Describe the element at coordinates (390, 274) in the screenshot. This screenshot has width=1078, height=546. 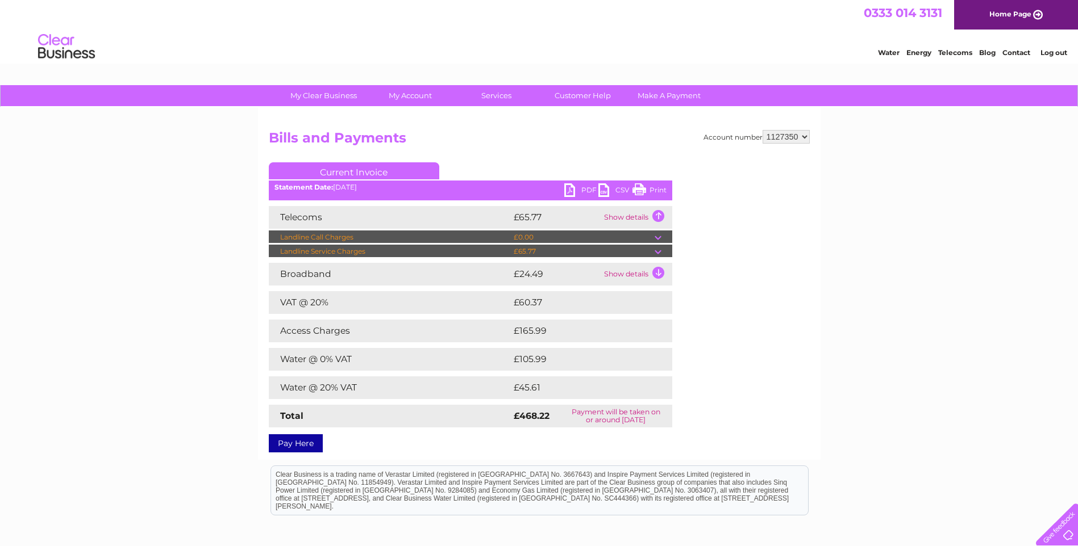
I see `td: Broadband` at that location.